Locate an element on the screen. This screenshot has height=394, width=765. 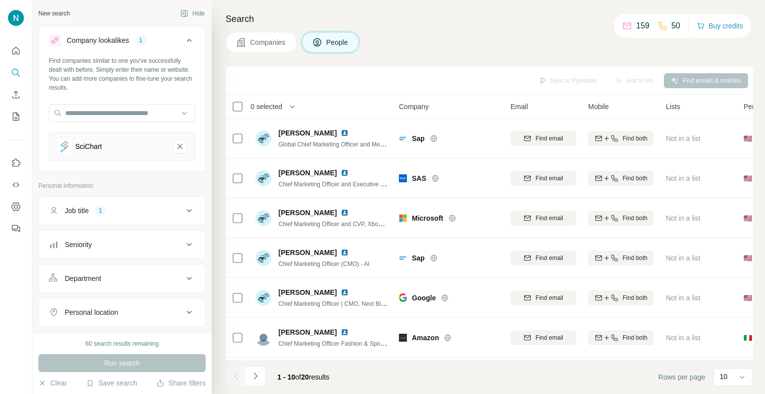
p: Personal information is located at coordinates (122, 186).